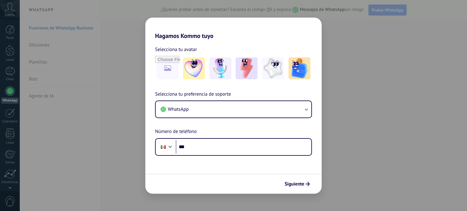 The height and width of the screenshot is (211, 467). Describe the element at coordinates (299, 68) in the screenshot. I see `img: -5.jpeg` at that location.